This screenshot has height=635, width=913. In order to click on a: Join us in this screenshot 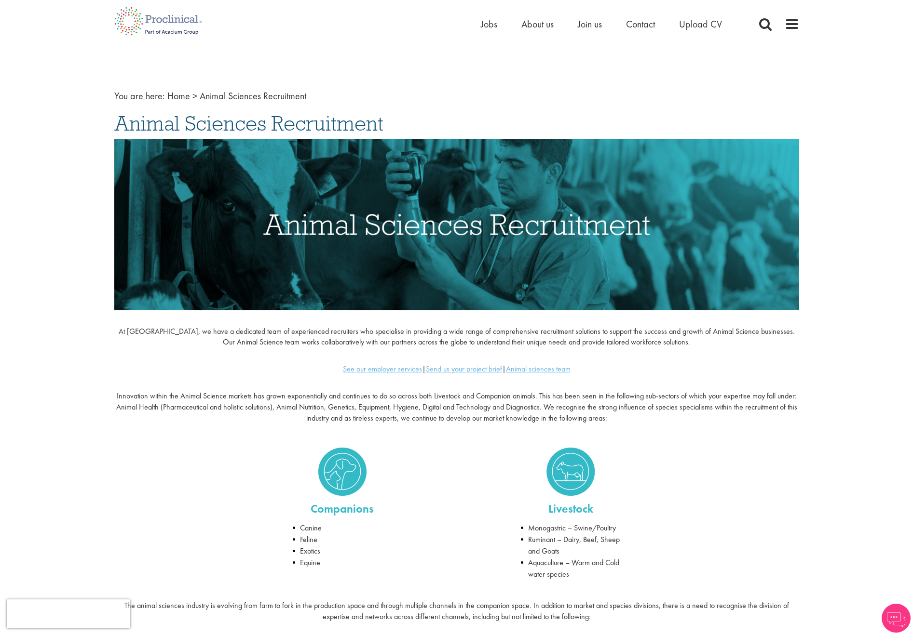, I will do `click(590, 24)`.